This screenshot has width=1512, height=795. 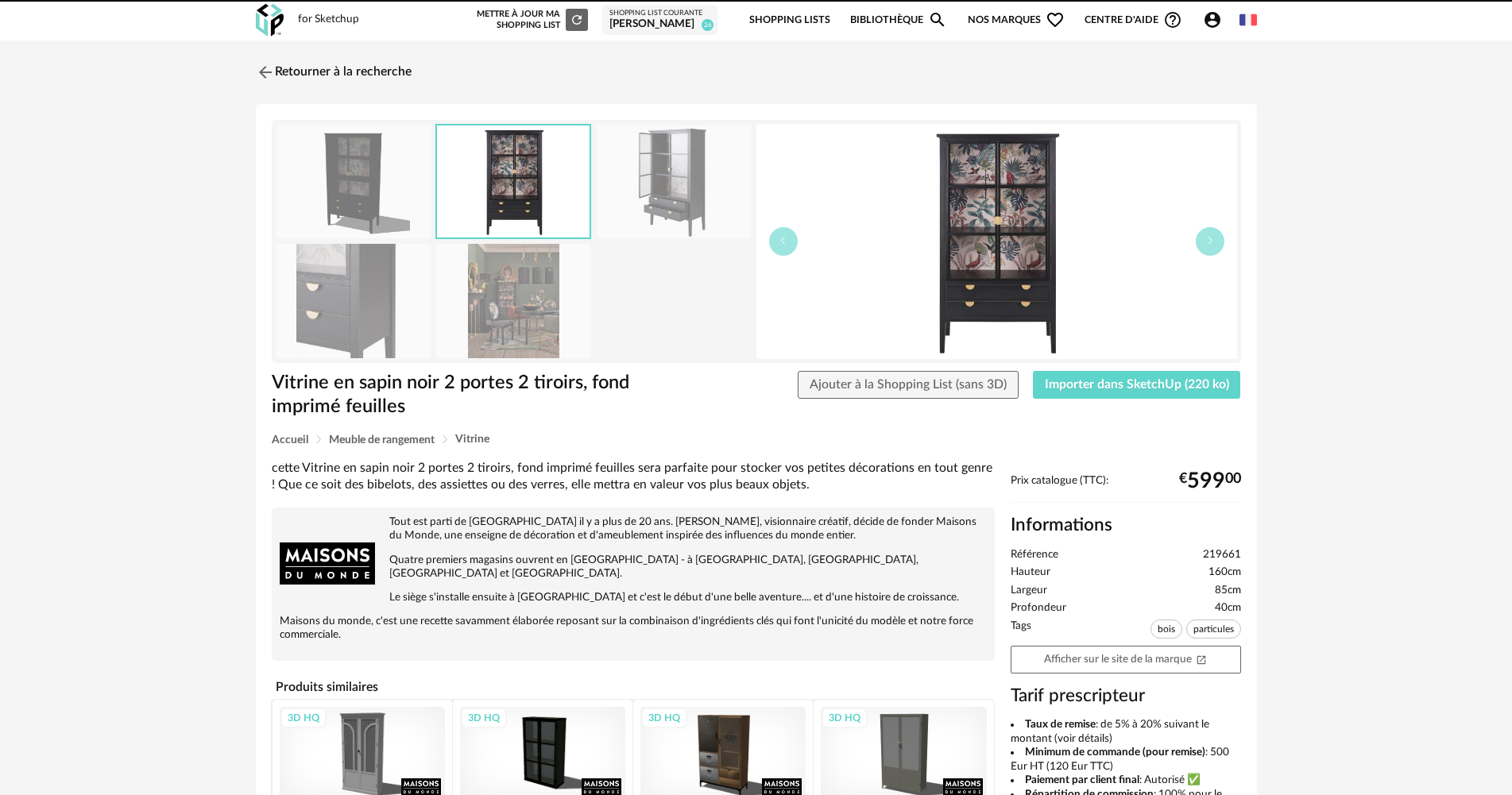 I want to click on span: bois, so click(x=1166, y=629).